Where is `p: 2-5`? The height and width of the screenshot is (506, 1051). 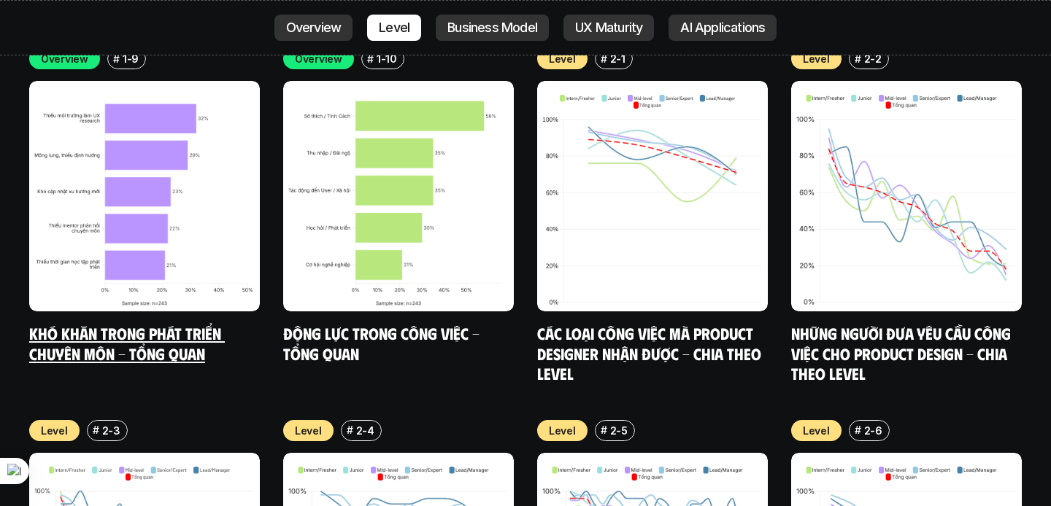 p: 2-5 is located at coordinates (619, 430).